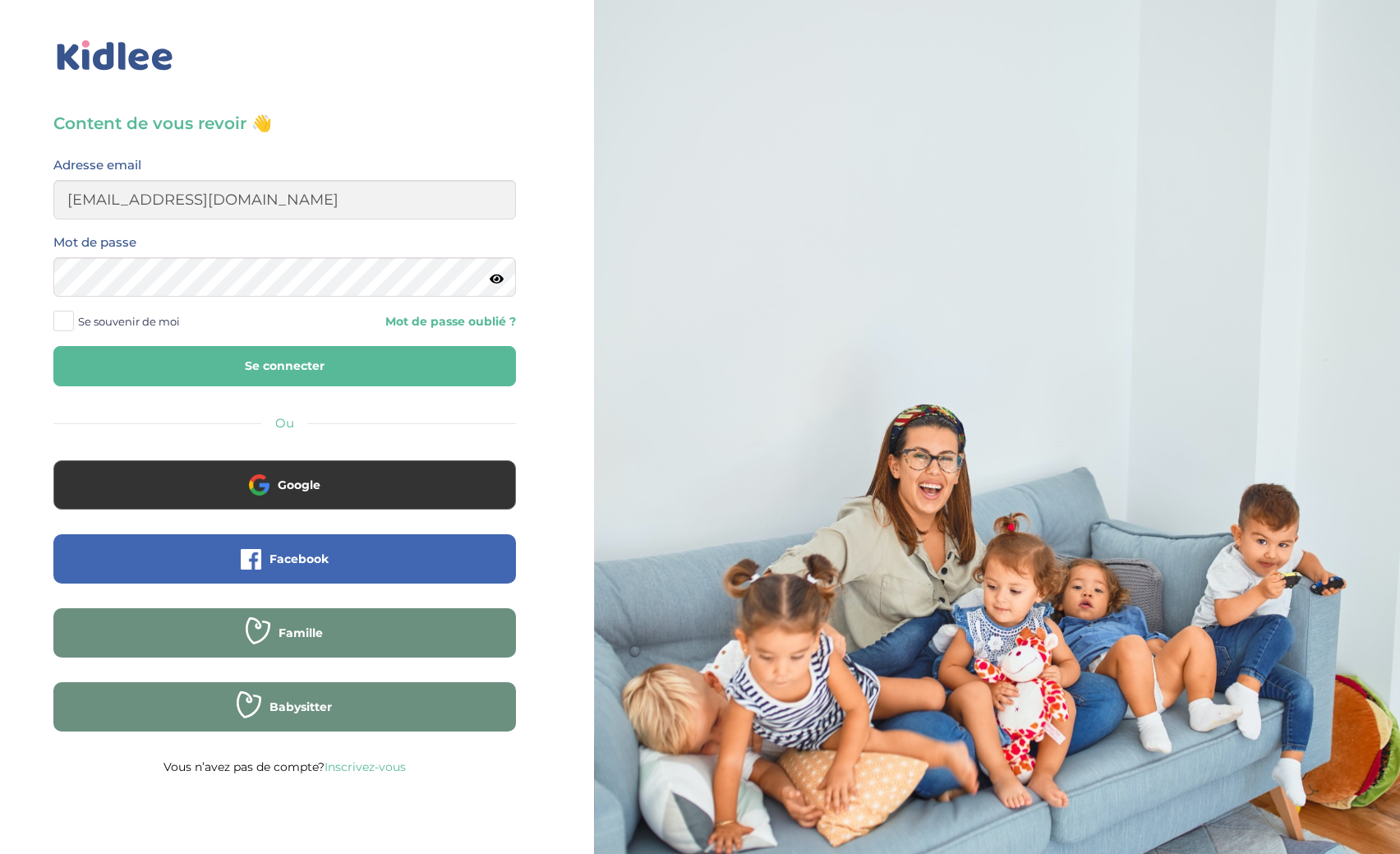 Image resolution: width=1400 pixels, height=854 pixels. I want to click on a: Babysitter, so click(284, 717).